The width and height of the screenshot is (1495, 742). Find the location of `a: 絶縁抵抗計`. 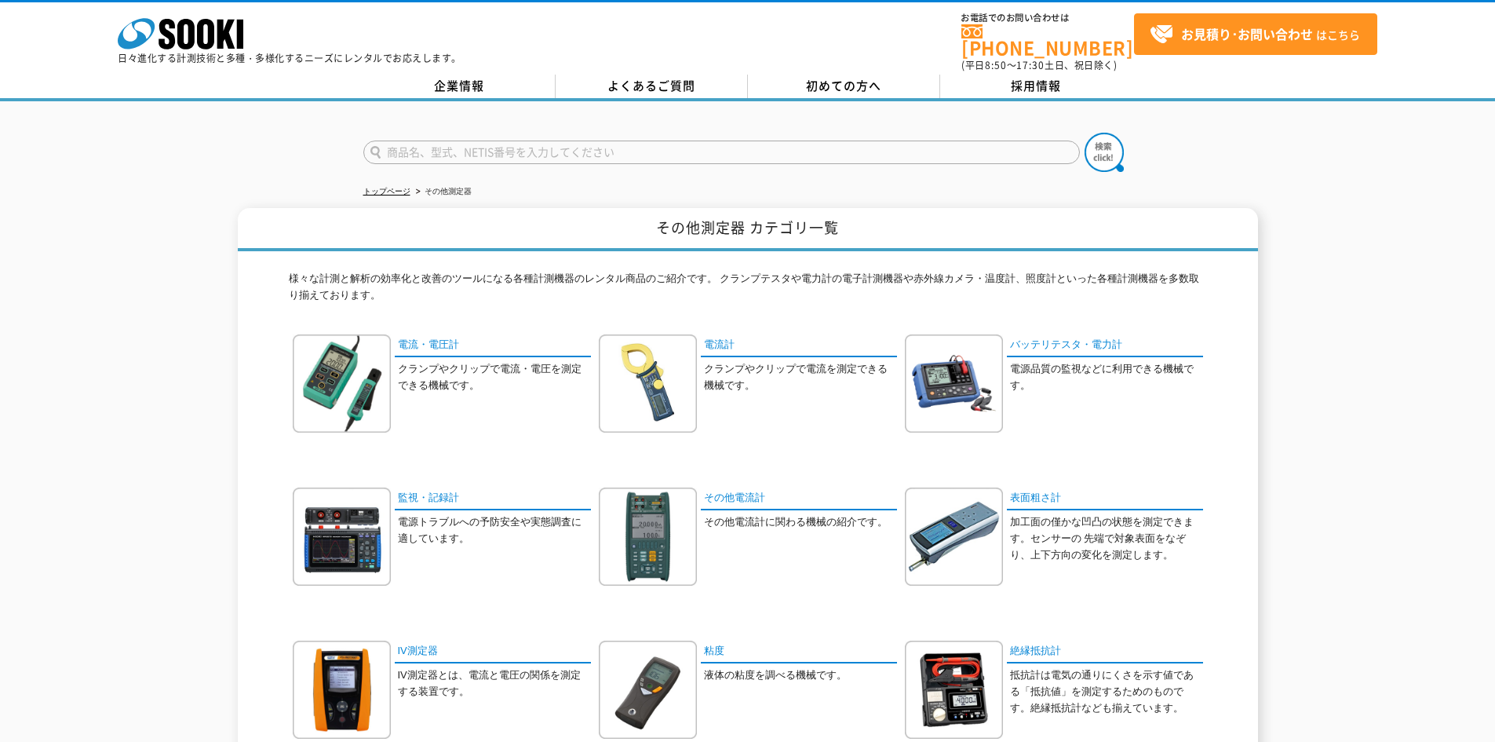

a: 絶縁抵抗計 is located at coordinates (1105, 651).